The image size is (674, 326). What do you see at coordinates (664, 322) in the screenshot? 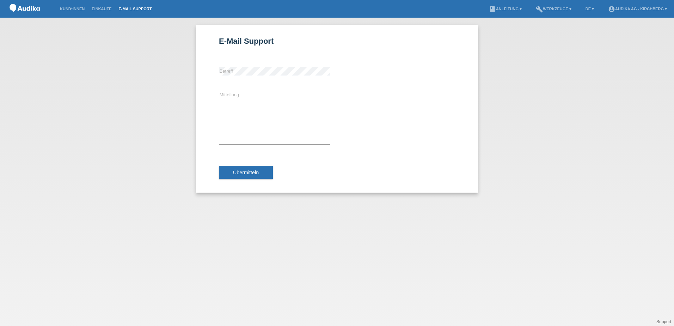
I see `a: Support` at bounding box center [664, 322].